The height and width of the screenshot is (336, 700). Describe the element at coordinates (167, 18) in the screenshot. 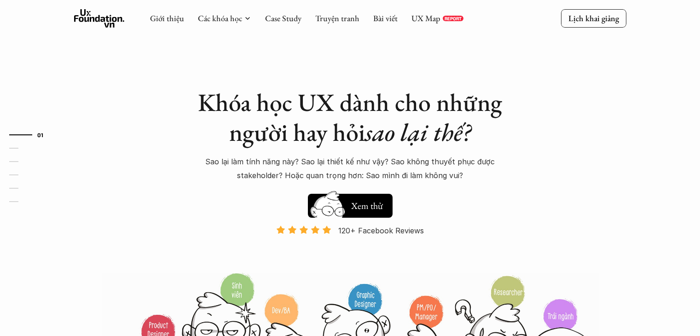

I see `a: Giới thiệu` at that location.